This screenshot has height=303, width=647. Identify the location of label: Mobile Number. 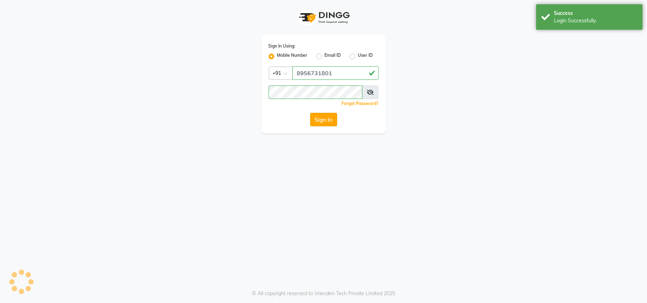
(292, 56).